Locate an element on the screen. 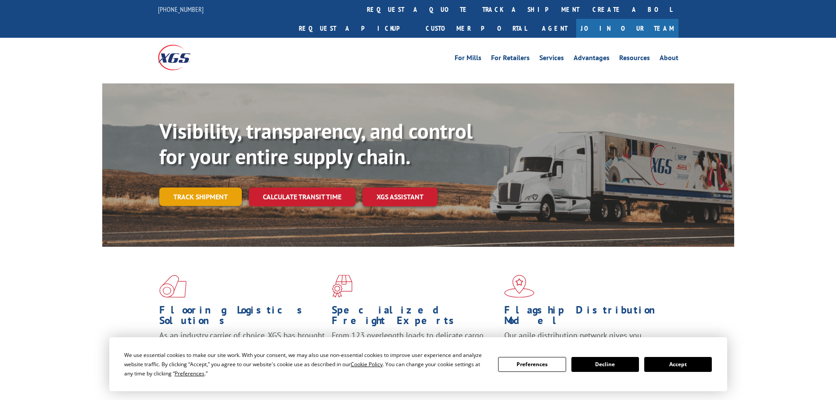  a: For Retailers is located at coordinates (511, 59).